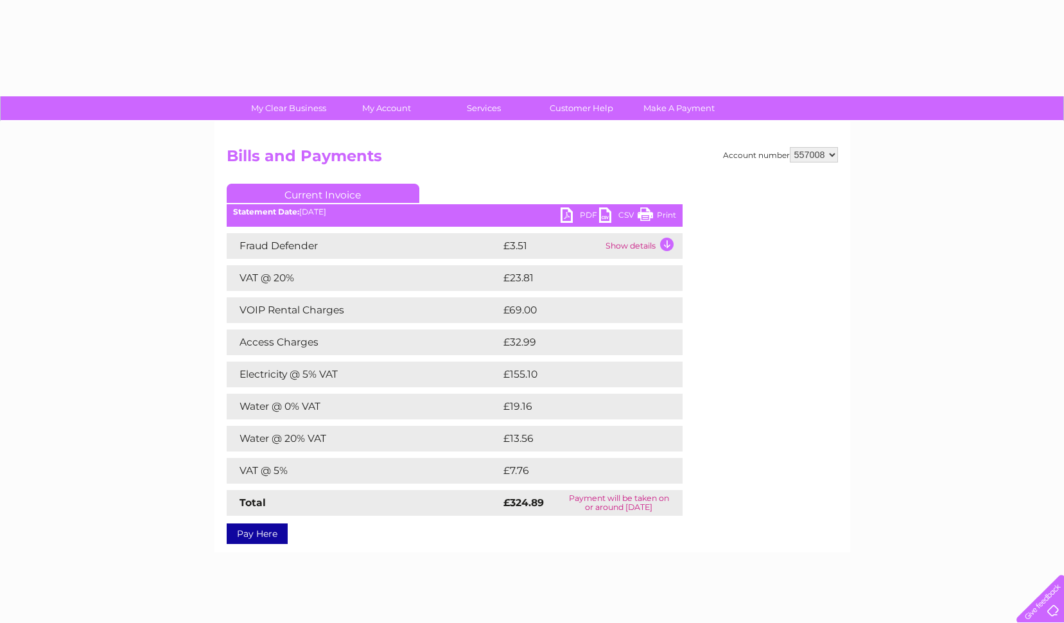 The image size is (1064, 623). Describe the element at coordinates (364, 342) in the screenshot. I see `td: Access Charges` at that location.